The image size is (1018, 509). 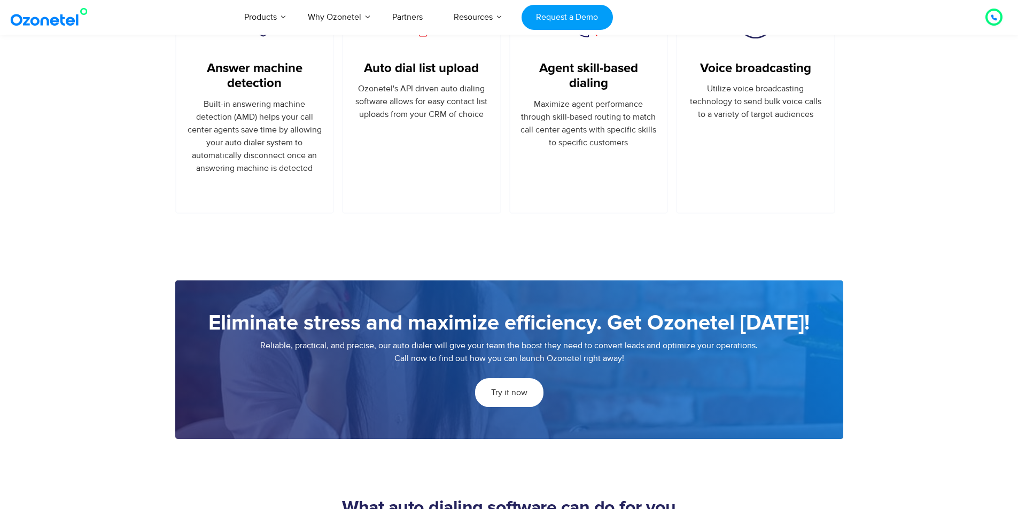 What do you see at coordinates (509, 393) in the screenshot?
I see `a: Try it now` at bounding box center [509, 393].